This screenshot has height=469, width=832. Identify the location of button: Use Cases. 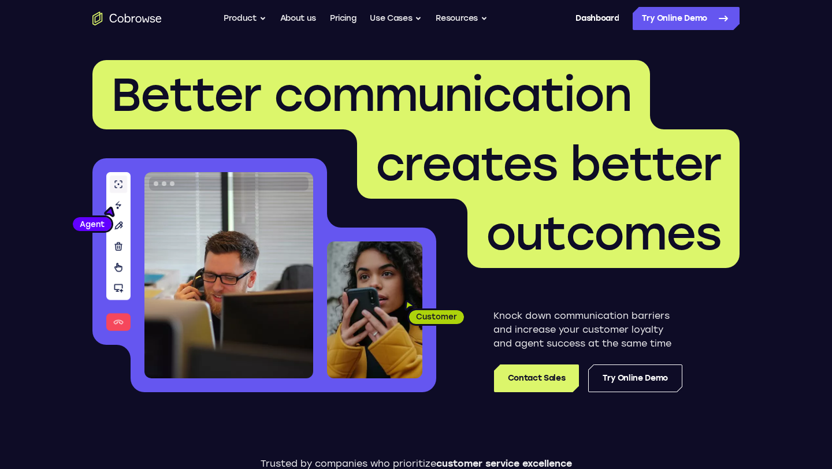
(396, 18).